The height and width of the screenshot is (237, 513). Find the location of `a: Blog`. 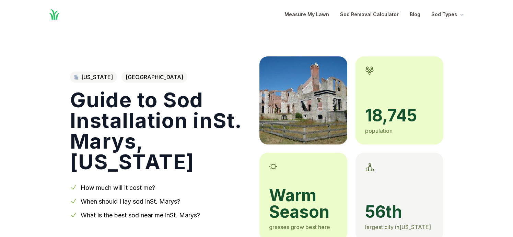

a: Blog is located at coordinates (415, 14).